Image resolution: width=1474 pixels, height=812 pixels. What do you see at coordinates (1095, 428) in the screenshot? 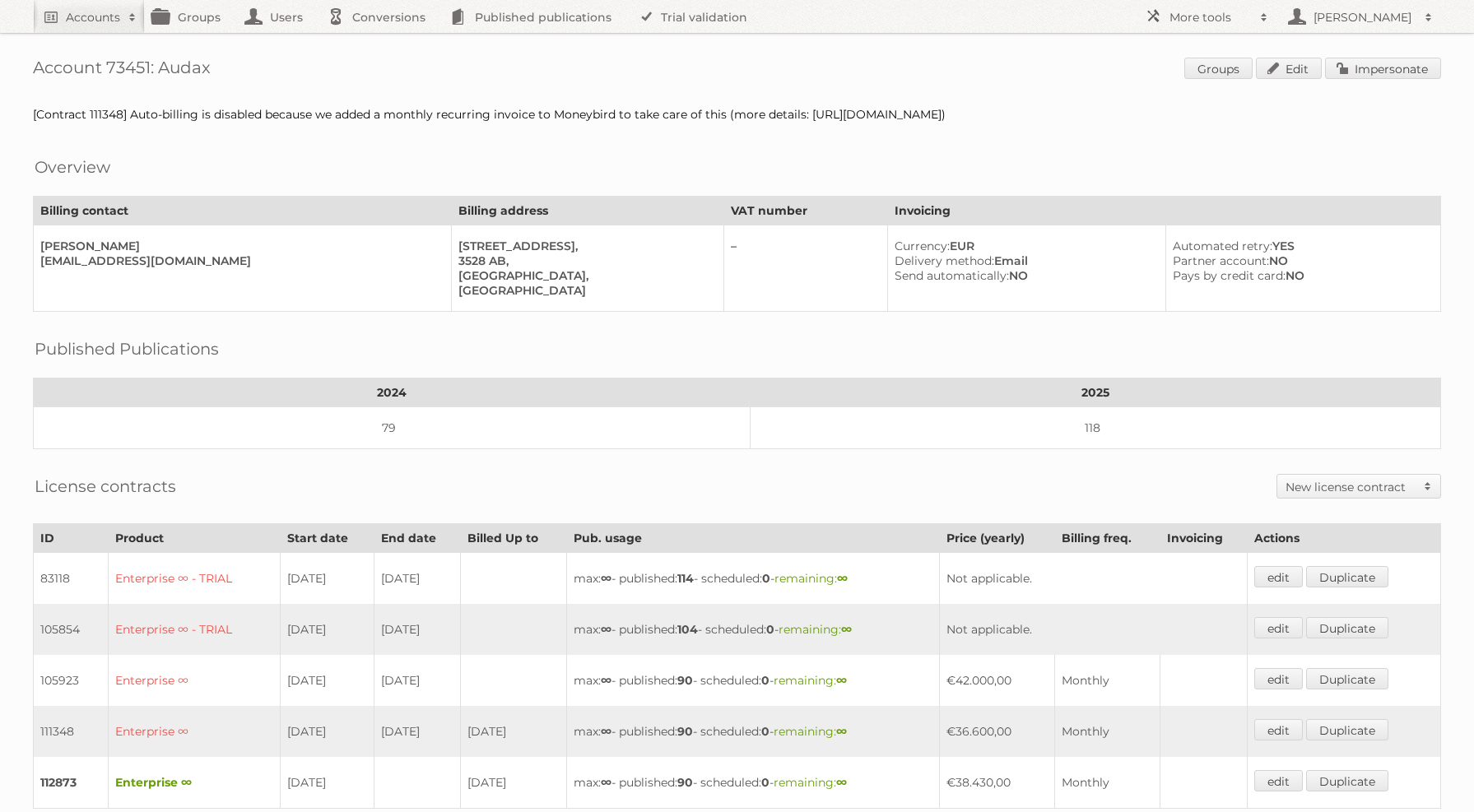
I see `td: 118` at bounding box center [1095, 428].